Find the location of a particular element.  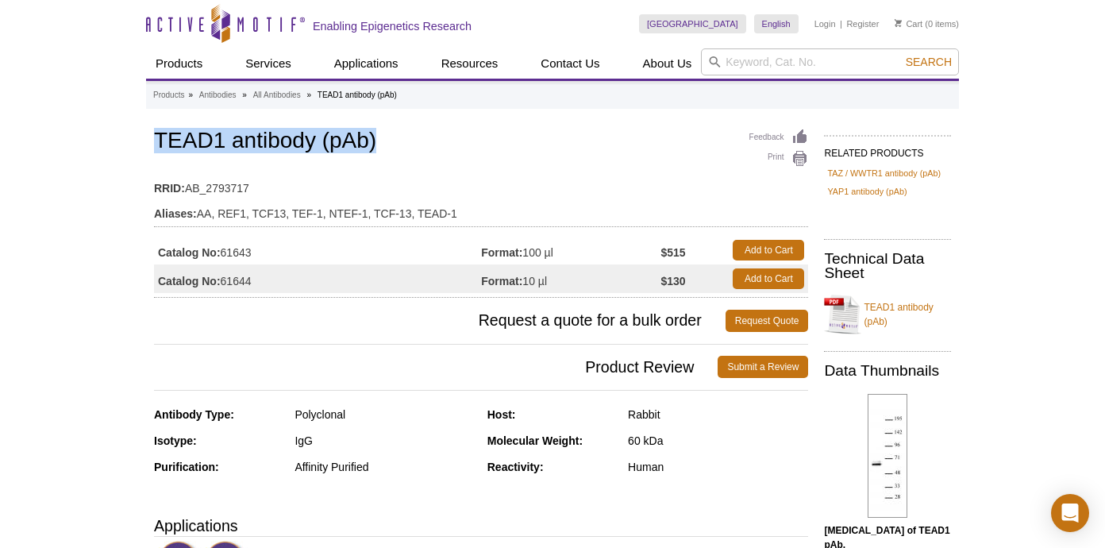

h3: Applications is located at coordinates (481, 526).